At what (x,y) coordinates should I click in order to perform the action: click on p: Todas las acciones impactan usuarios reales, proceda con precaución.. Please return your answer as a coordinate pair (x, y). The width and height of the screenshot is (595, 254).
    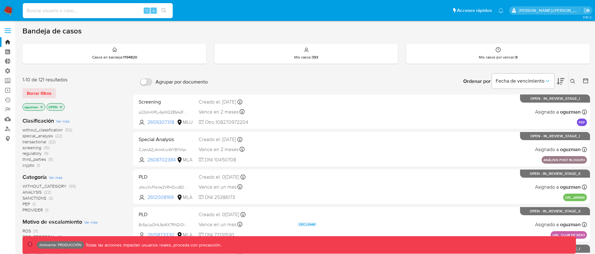
    Looking at the image, I should click on (153, 245).